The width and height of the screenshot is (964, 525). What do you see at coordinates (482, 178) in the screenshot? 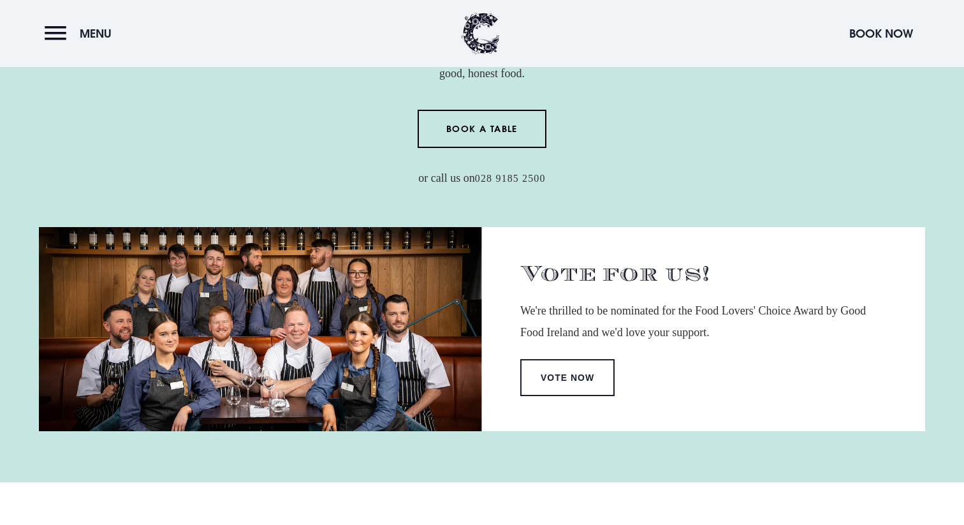
I see `p: or call us on` at bounding box center [482, 178].